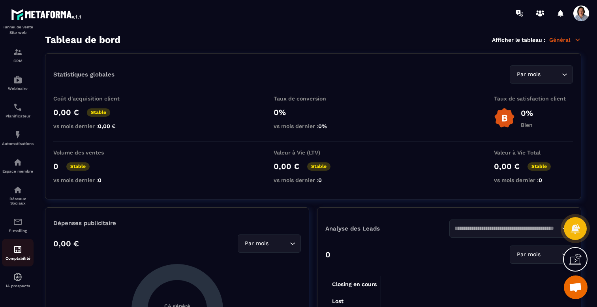 This screenshot has height=307, width=597. Describe the element at coordinates (18, 30) in the screenshot. I see `p: Tunnel de vente Site web` at that location.